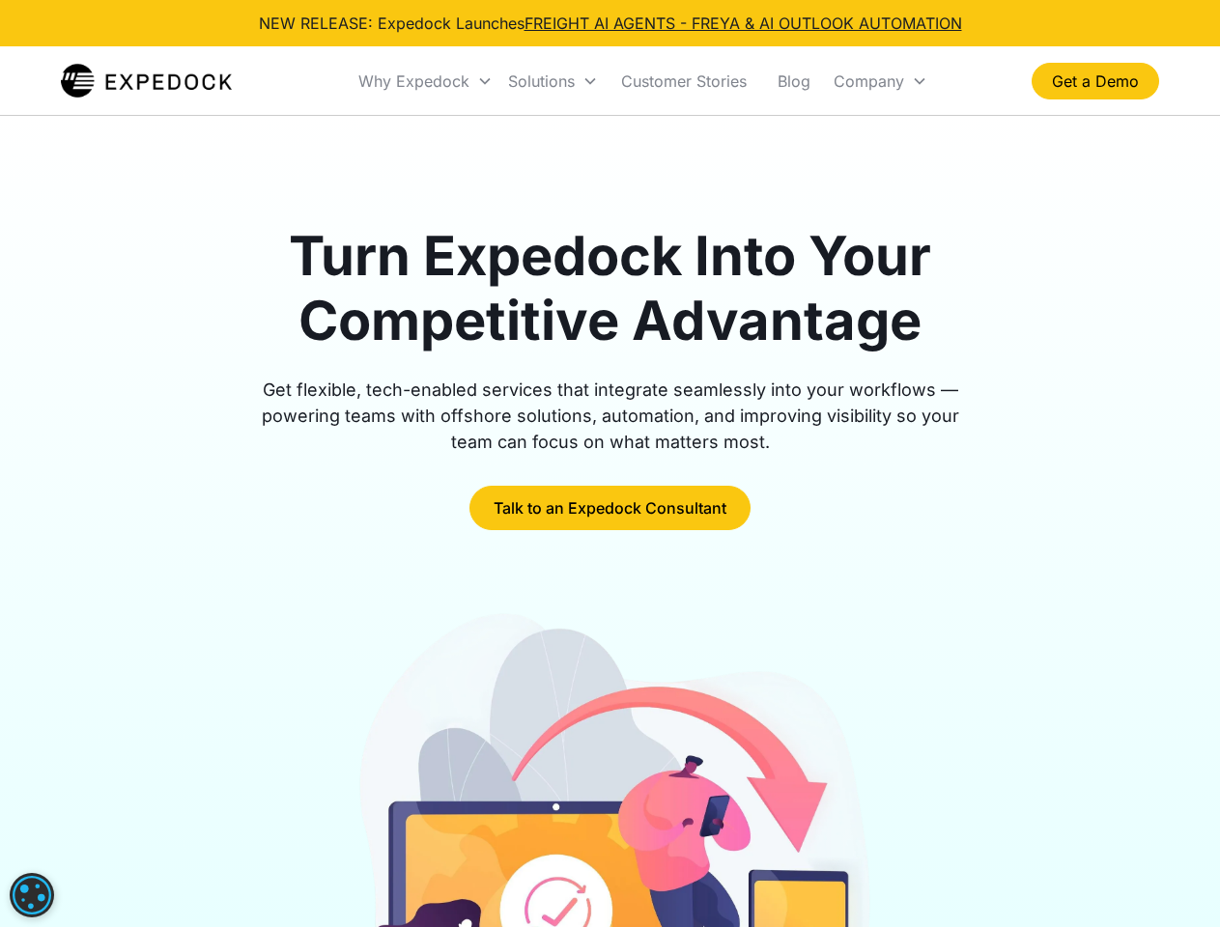 Image resolution: width=1220 pixels, height=927 pixels. Describe the element at coordinates (1096, 81) in the screenshot. I see `a: Get a Demo` at that location.